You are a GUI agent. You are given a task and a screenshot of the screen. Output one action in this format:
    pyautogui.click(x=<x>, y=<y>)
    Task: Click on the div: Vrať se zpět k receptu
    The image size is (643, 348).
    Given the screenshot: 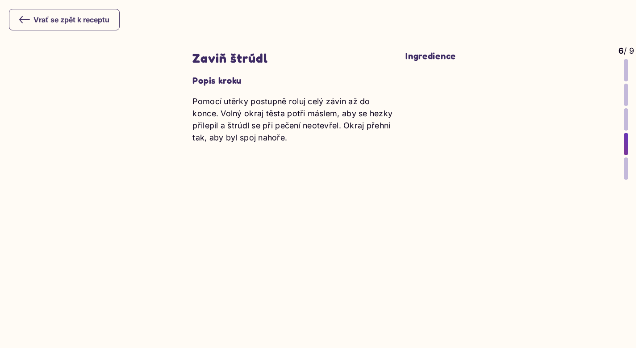 What is the action you would take?
    pyautogui.click(x=64, y=20)
    